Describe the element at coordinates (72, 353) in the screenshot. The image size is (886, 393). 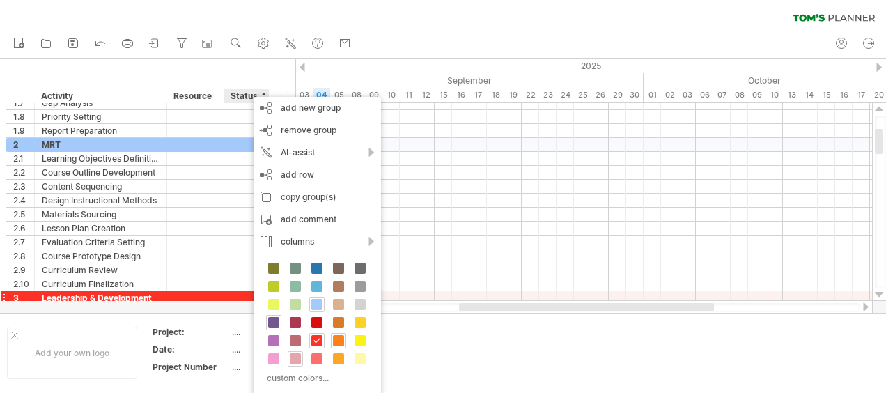
I see `div: Add your own logo` at that location.